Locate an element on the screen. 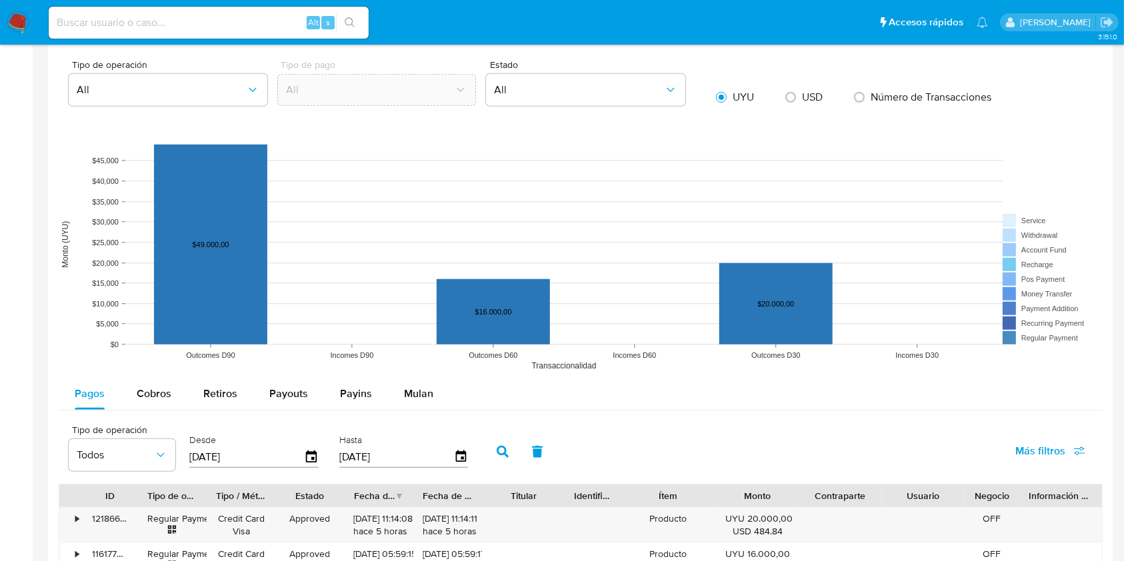  a: Notificaciones is located at coordinates (982, 22).